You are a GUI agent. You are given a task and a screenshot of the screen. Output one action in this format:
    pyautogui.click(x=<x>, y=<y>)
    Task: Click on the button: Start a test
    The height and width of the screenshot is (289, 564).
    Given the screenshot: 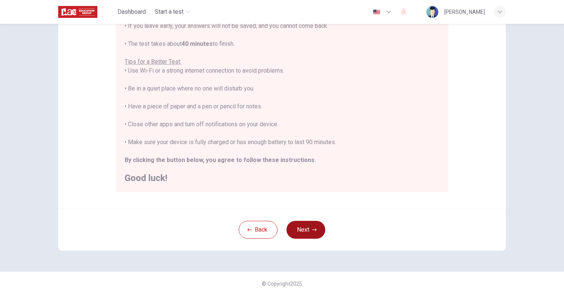 What is the action you would take?
    pyautogui.click(x=172, y=12)
    